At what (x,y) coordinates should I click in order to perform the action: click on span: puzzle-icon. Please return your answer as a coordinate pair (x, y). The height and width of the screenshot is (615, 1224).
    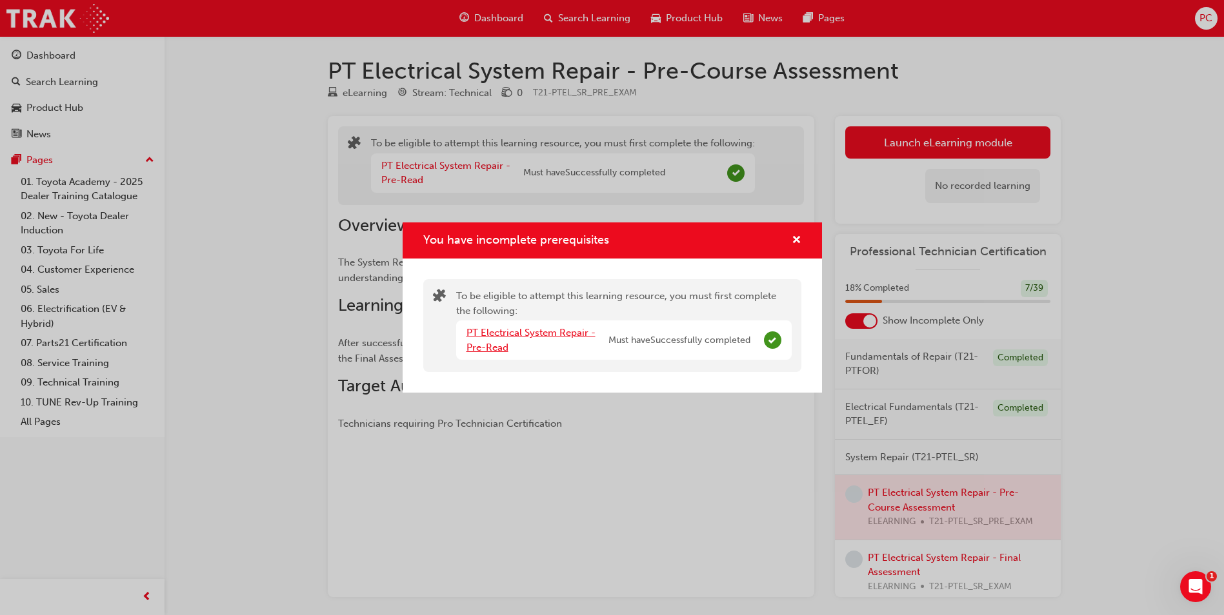
    Looking at the image, I should click on (439, 297).